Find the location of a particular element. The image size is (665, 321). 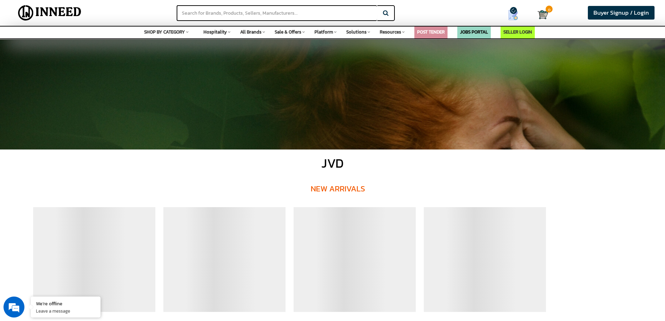

p: Leave a message is located at coordinates (66, 311).